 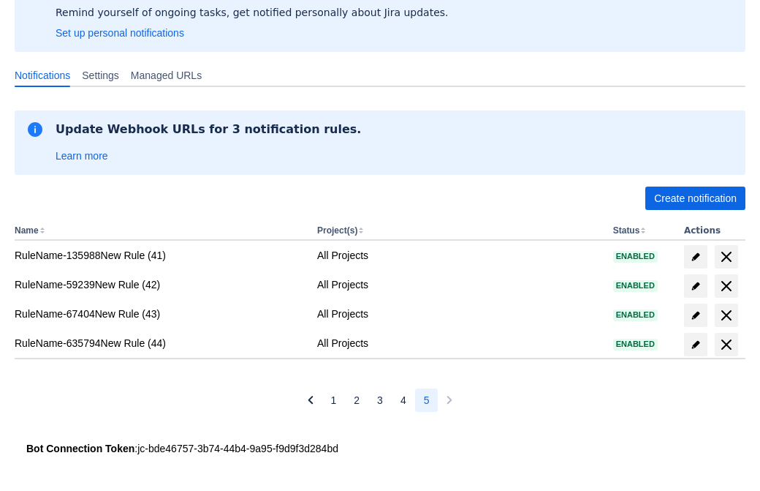 What do you see at coordinates (160, 284) in the screenshot?
I see `div: RuleName-59239New Rule (42)` at bounding box center [160, 284].